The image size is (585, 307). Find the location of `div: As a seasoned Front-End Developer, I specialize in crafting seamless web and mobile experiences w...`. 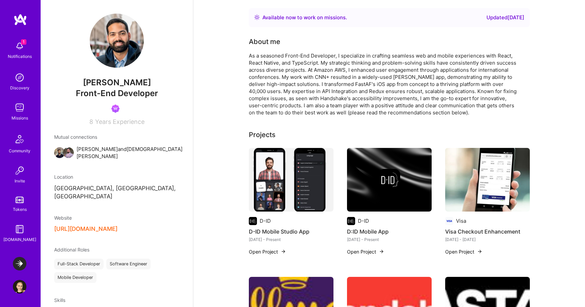

div: As a seasoned Front-End Developer, I specialize in crafting seamless web and mobile experiences w... is located at coordinates (384, 84).